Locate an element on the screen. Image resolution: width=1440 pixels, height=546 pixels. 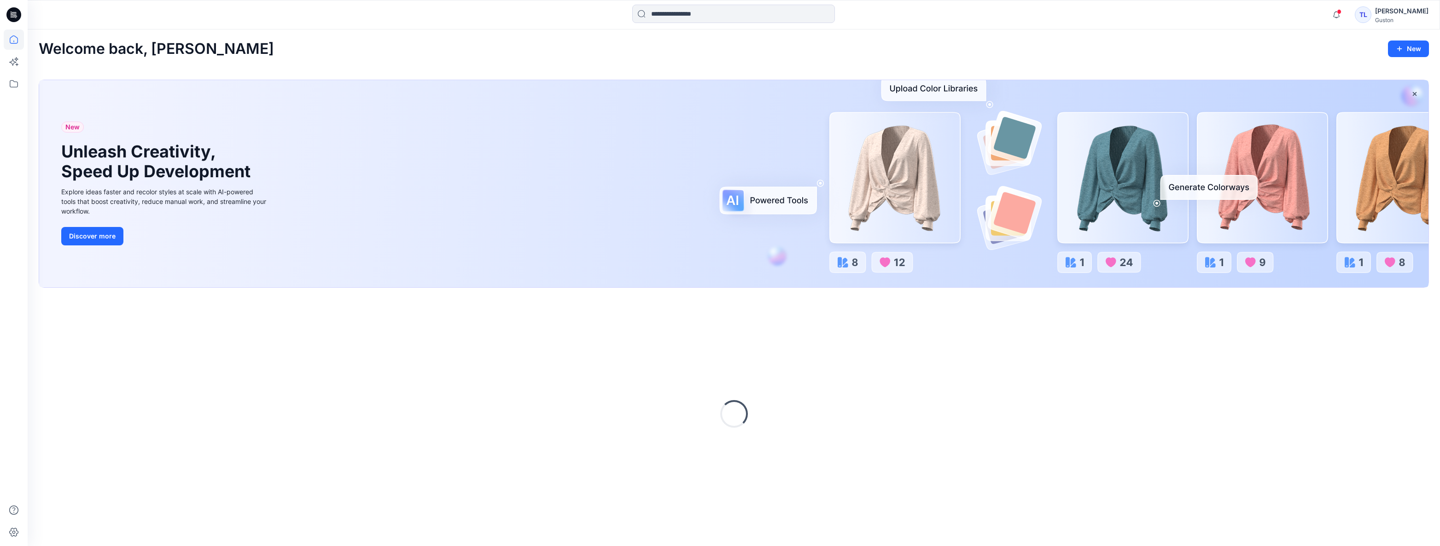
div: Guston is located at coordinates (1402, 20).